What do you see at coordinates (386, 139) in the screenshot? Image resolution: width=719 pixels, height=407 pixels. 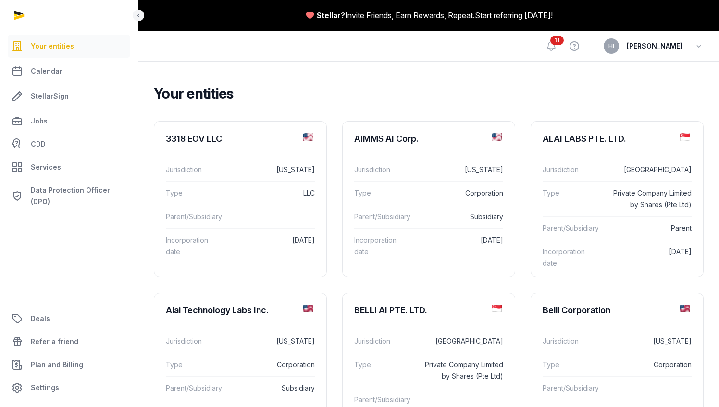 I see `div: AIMMS AI Corp.` at bounding box center [386, 139].